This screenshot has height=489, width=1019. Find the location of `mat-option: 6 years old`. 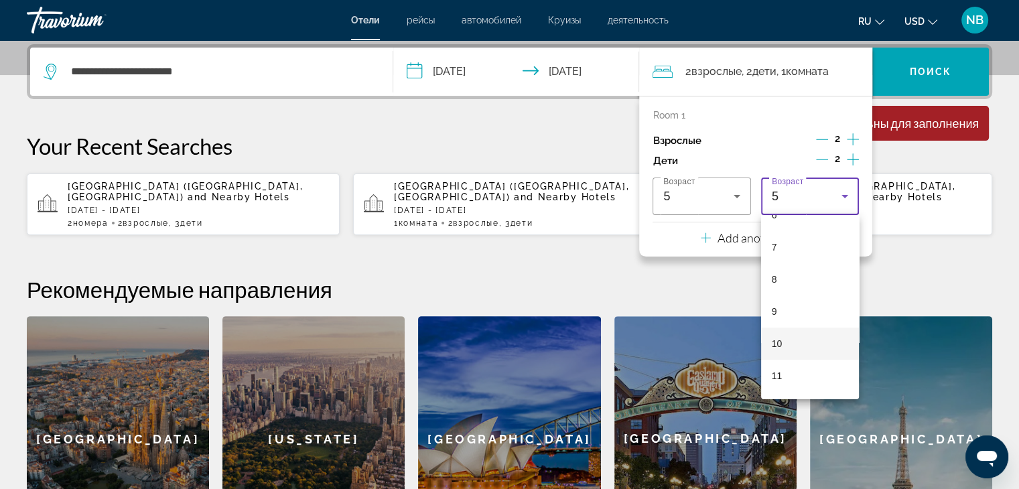

mat-option: 6 years old is located at coordinates (810, 215).